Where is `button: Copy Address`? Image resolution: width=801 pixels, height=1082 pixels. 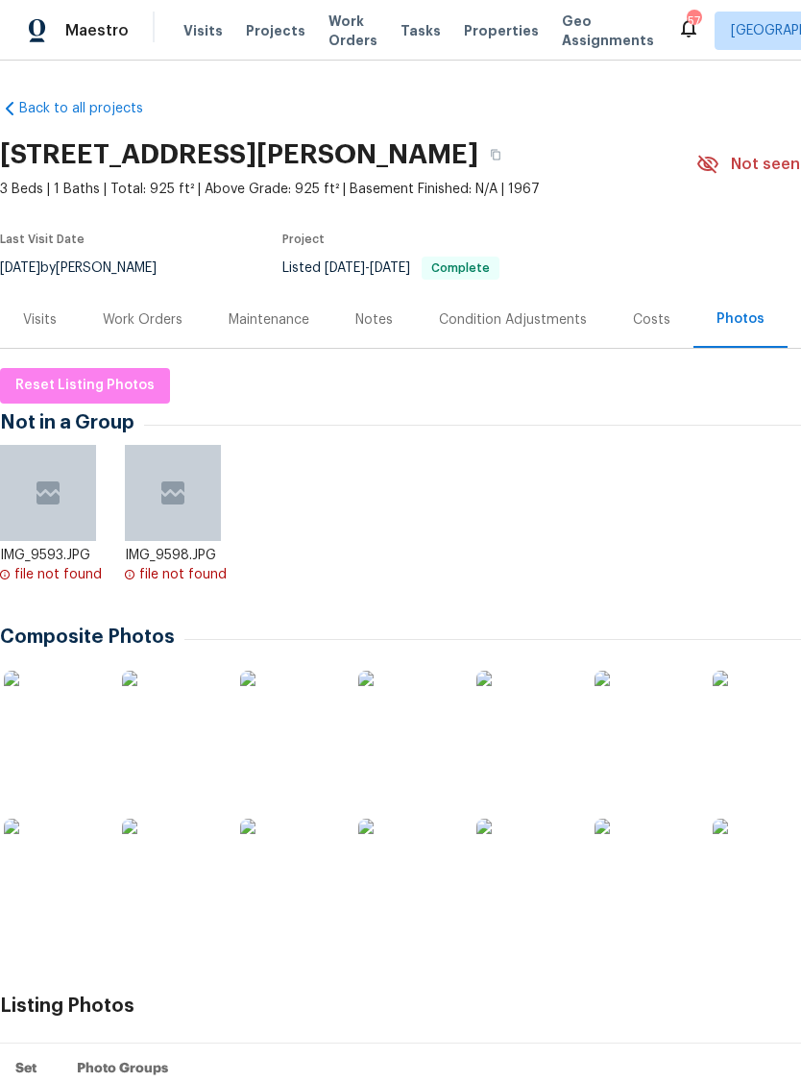
button: Copy Address is located at coordinates (496, 155).